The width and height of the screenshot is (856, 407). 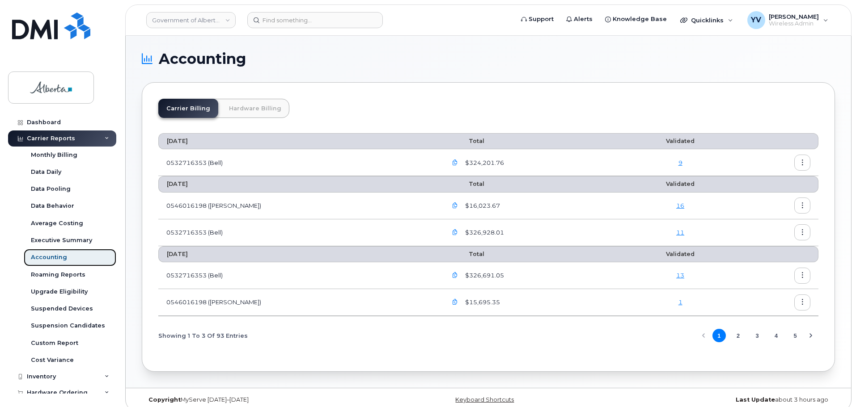 What do you see at coordinates (483, 233) in the screenshot?
I see `span: $326,928.01` at bounding box center [483, 233].